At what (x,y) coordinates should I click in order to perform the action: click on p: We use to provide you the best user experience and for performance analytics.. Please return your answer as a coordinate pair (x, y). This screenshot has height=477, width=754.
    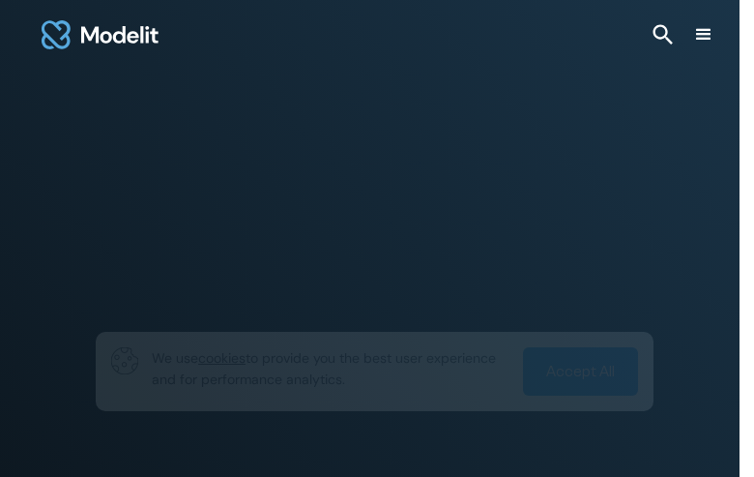
    Looking at the image, I should click on (331, 369).